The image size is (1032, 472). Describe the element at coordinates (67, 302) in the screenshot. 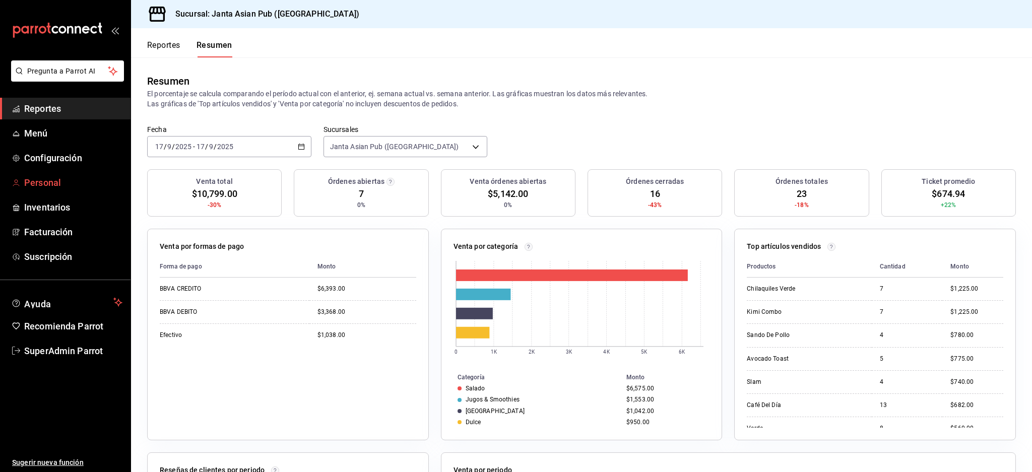

I see `span: Ayuda` at that location.